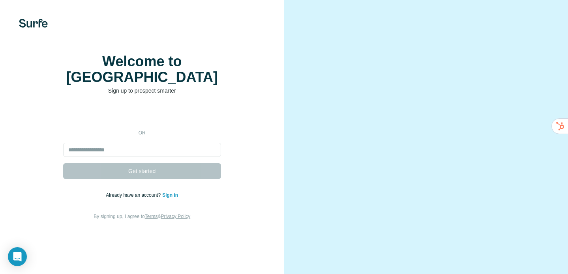 The width and height of the screenshot is (568, 274). I want to click on img: Surfe's logo, so click(33, 23).